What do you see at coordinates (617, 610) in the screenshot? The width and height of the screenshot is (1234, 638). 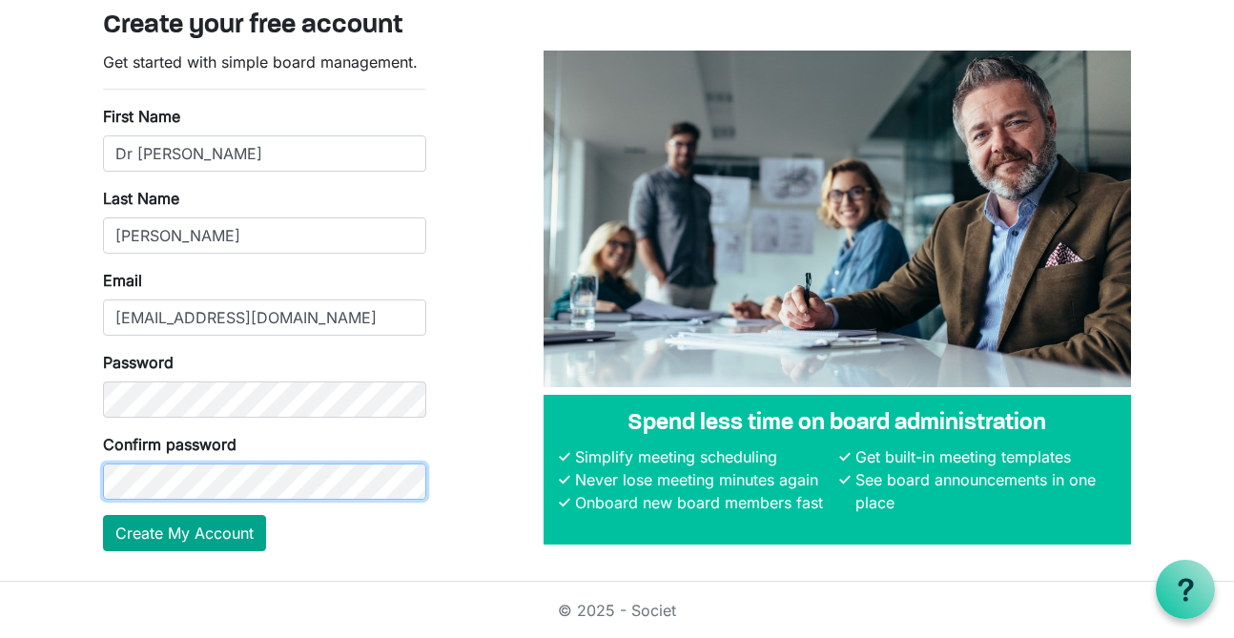 I see `a: © 2025 - Societ` at bounding box center [617, 610].